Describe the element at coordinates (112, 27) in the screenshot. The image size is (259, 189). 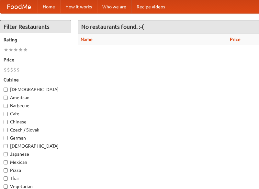
I see `ng-pluralize: No restaurants found. :-(` at that location.